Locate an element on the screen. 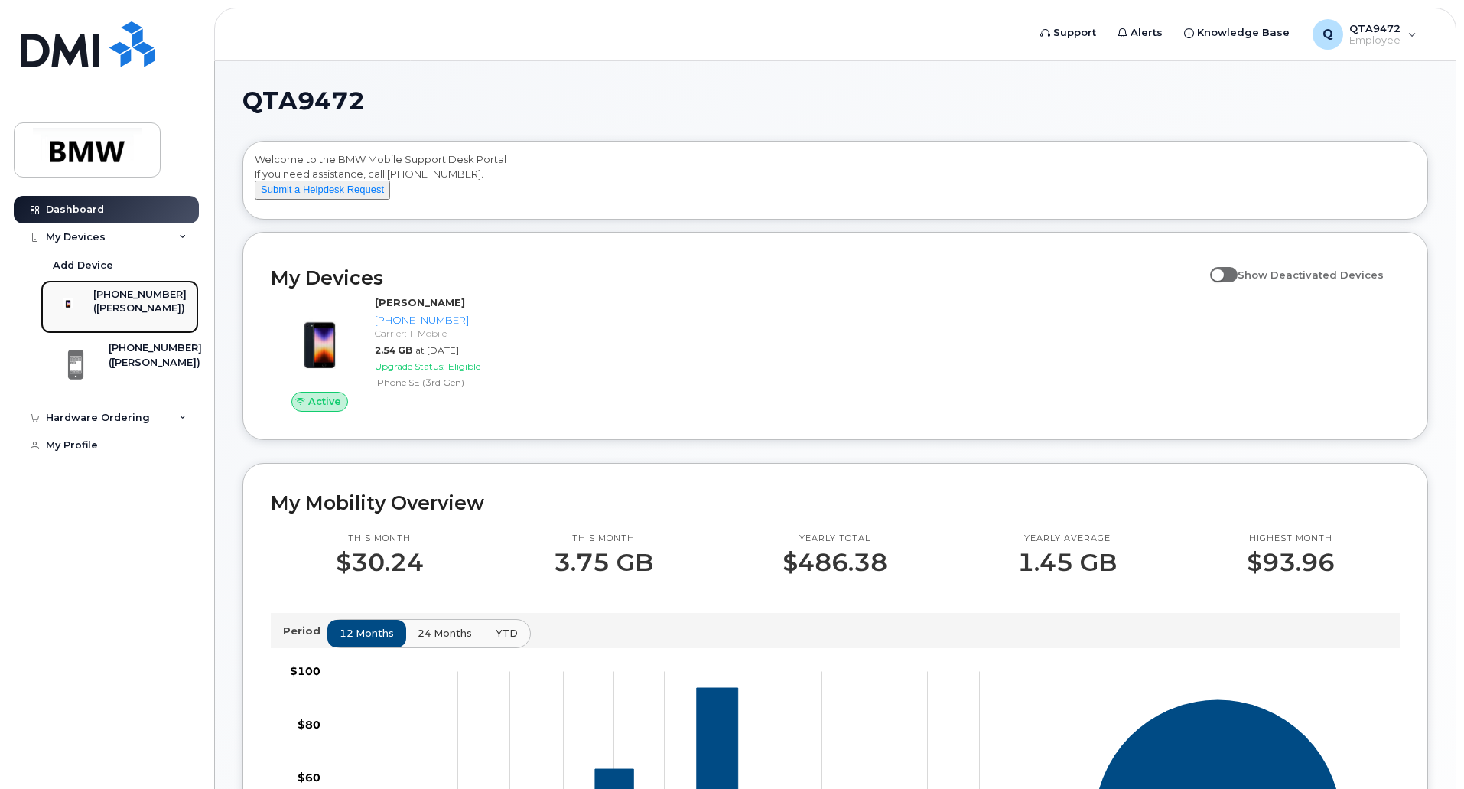 This screenshot has height=789, width=1464. h2: My Mobility Overview is located at coordinates (835, 502).